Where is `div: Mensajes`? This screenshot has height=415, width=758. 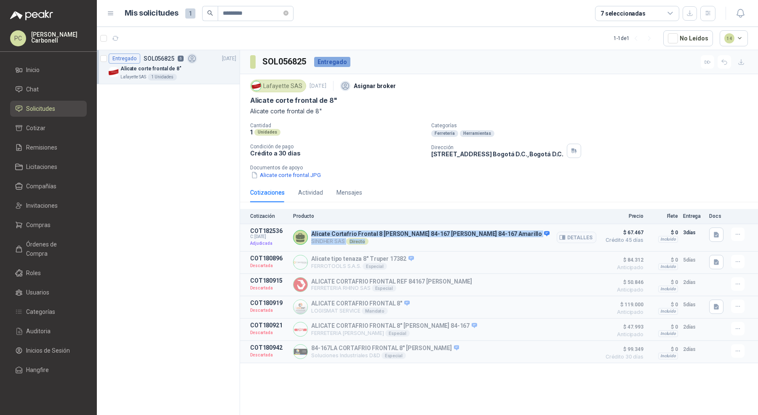
div: Mensajes is located at coordinates (349, 192).